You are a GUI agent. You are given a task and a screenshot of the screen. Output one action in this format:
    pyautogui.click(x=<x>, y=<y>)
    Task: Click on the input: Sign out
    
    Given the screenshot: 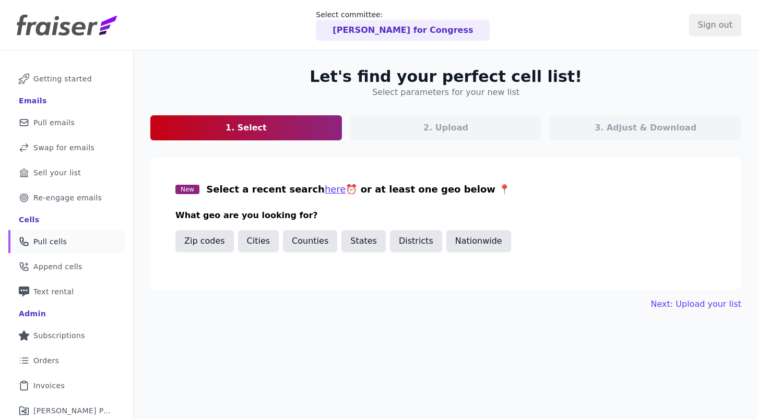 What is the action you would take?
    pyautogui.click(x=715, y=25)
    